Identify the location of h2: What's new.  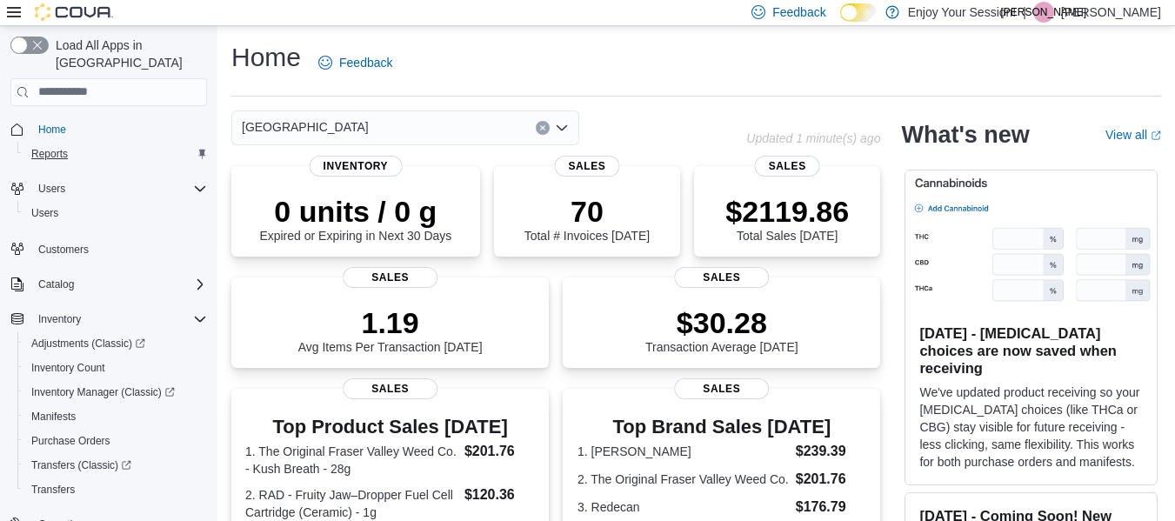
(964, 135).